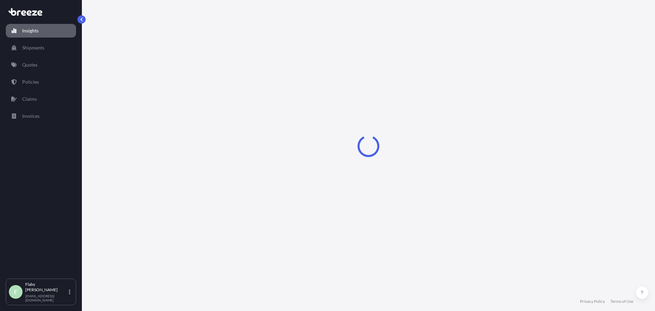 This screenshot has width=655, height=311. I want to click on p: Shipments, so click(33, 48).